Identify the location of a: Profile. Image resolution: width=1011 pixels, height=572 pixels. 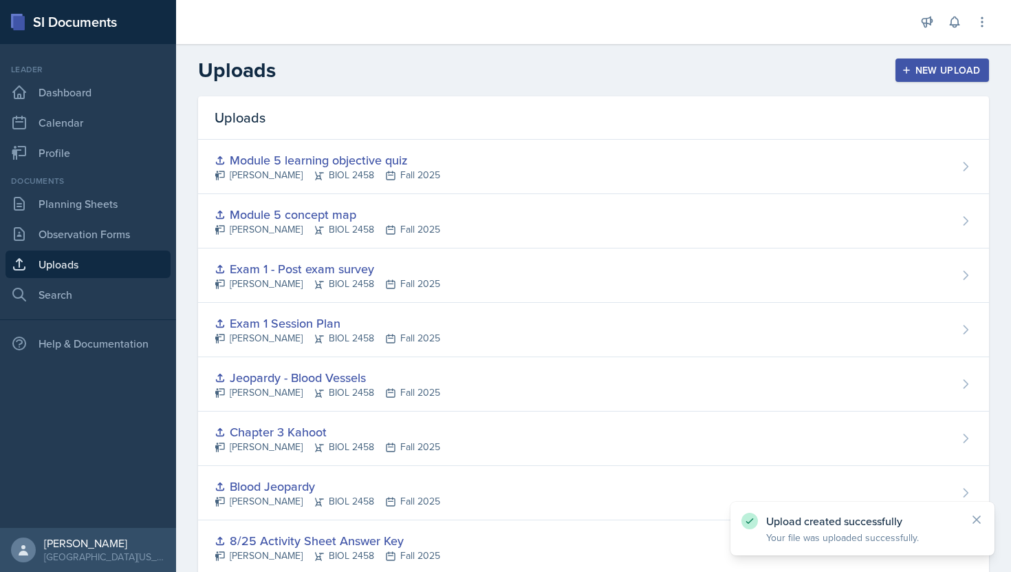
(88, 153).